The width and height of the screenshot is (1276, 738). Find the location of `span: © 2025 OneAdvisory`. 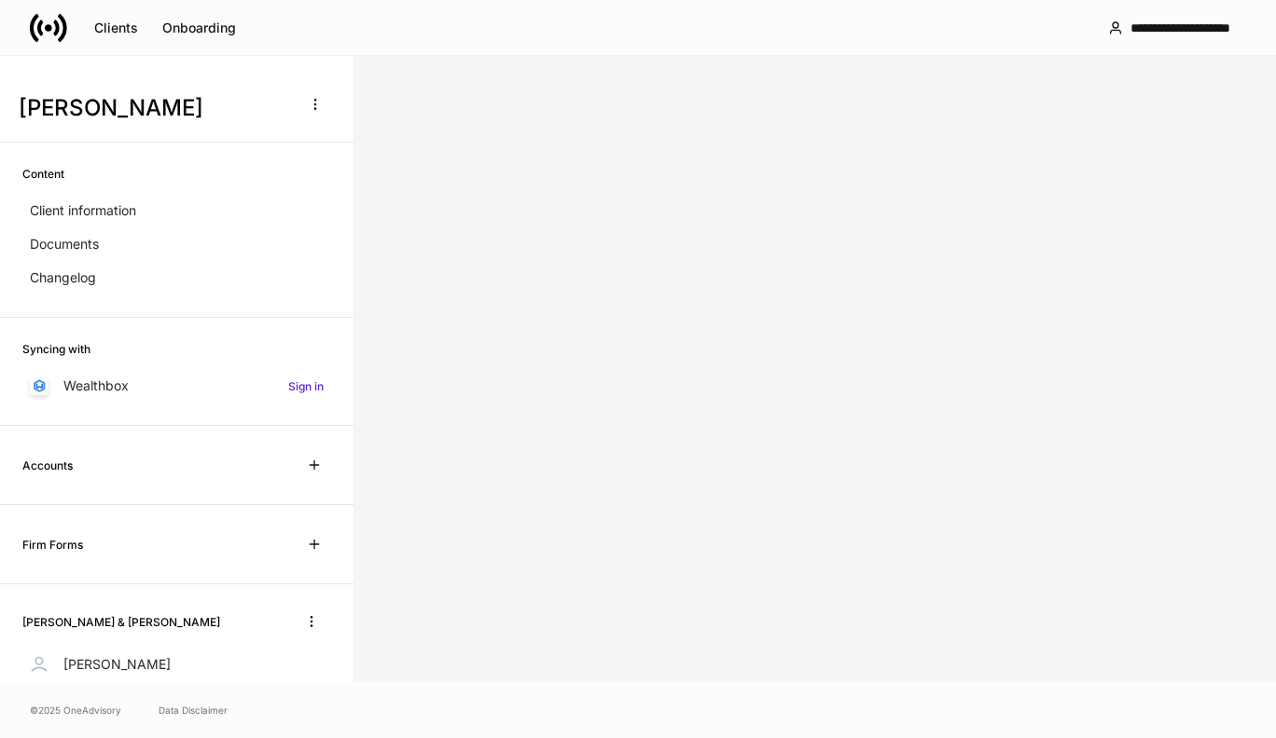

span: © 2025 OneAdvisory is located at coordinates (76, 710).